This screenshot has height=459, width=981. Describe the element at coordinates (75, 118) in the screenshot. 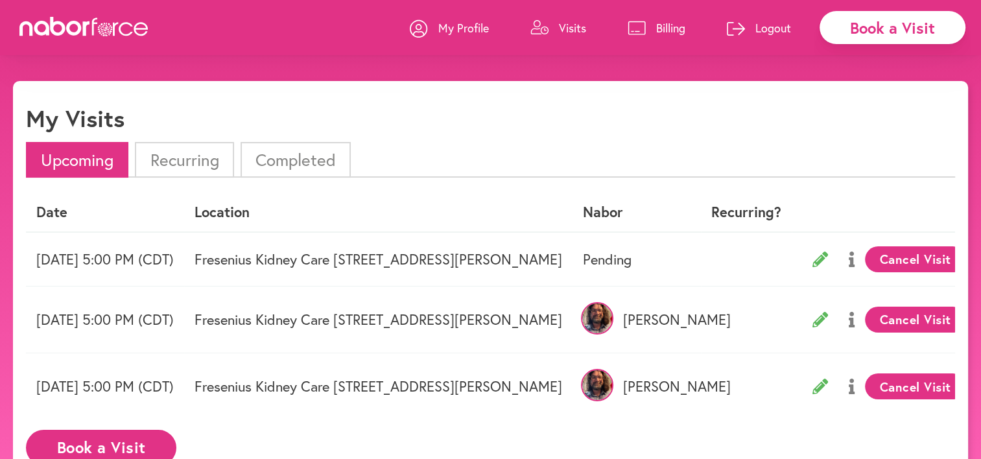

I see `h1: My Visits` at that location.